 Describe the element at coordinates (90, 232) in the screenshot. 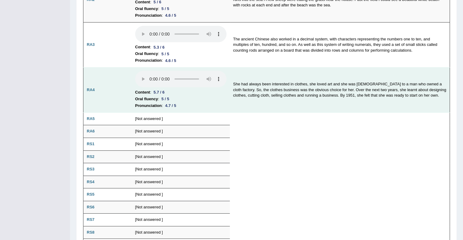

I see `b: RS8` at that location.